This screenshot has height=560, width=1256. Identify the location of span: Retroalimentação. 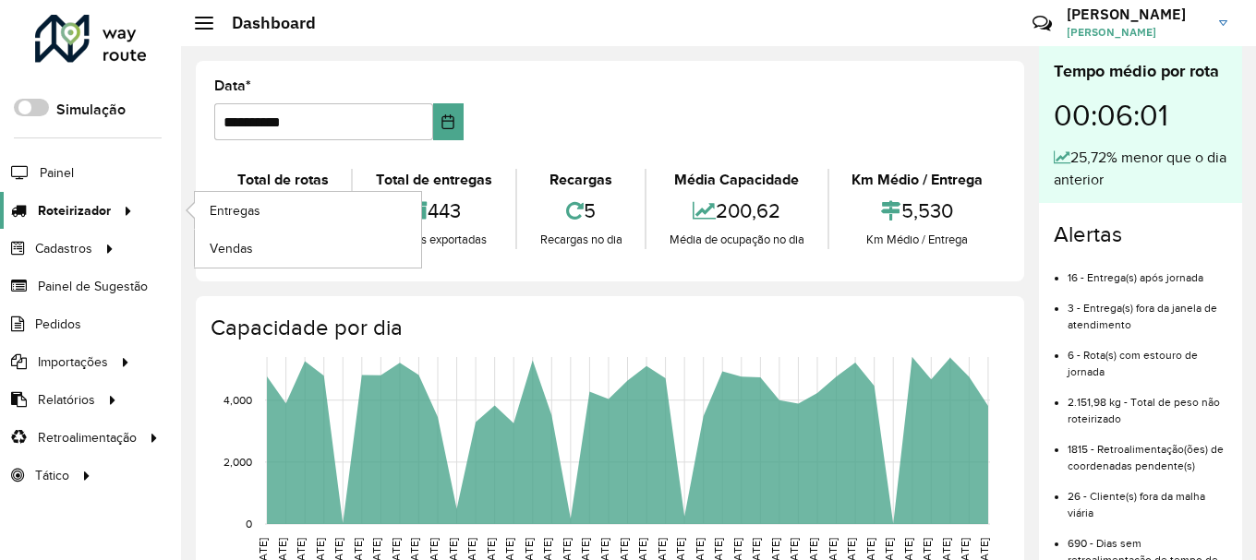
(87, 438).